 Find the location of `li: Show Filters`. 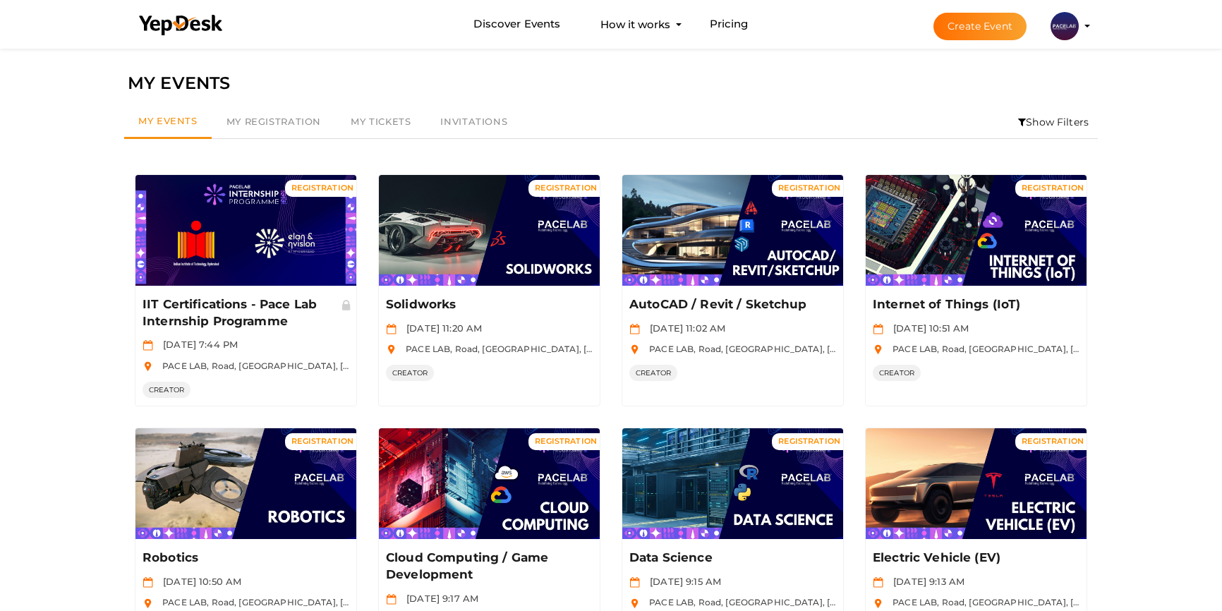

li: Show Filters is located at coordinates (1053, 122).